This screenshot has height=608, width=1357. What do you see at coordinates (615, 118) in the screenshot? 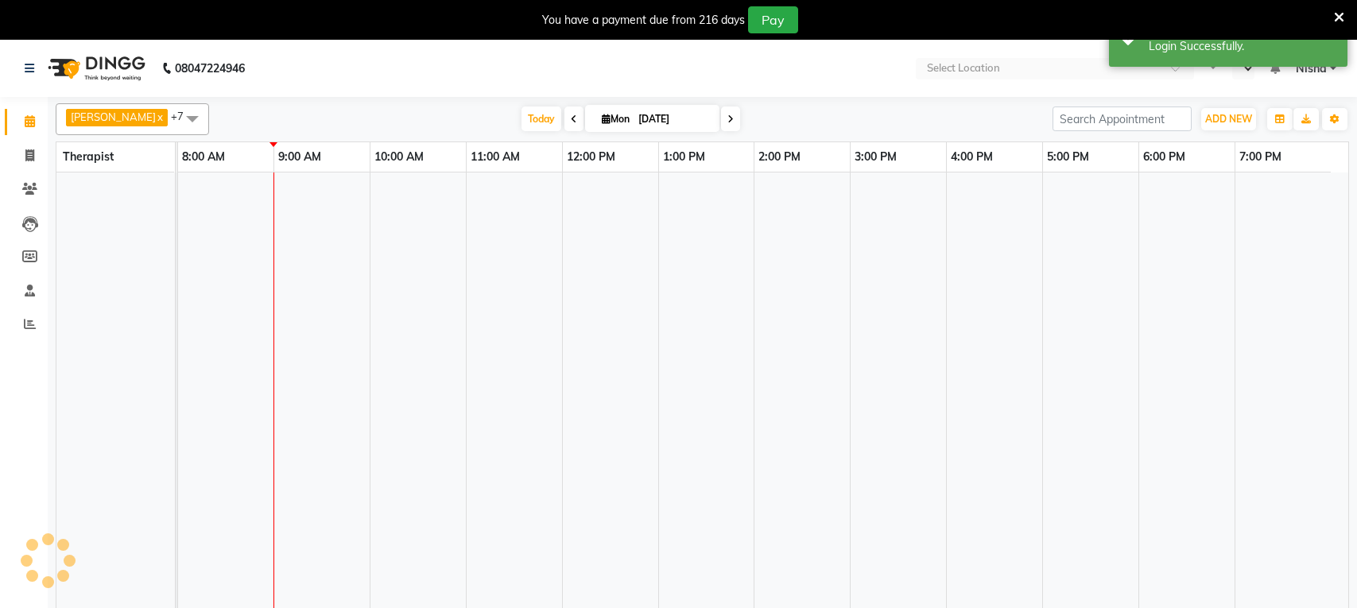
I see `span: Mon` at bounding box center [615, 118].